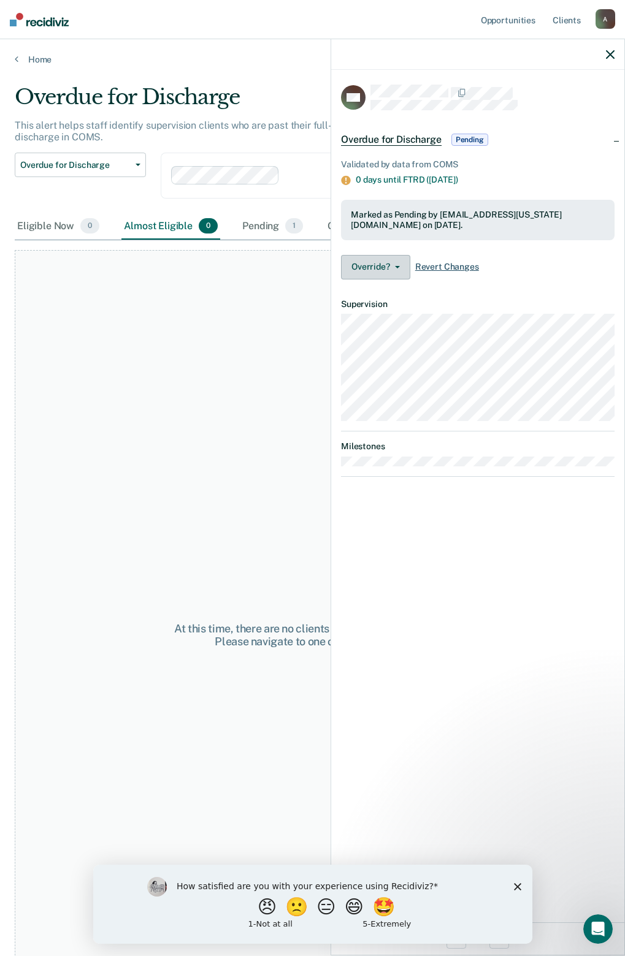  What do you see at coordinates (312, 59) in the screenshot?
I see `a: Home` at bounding box center [312, 59].